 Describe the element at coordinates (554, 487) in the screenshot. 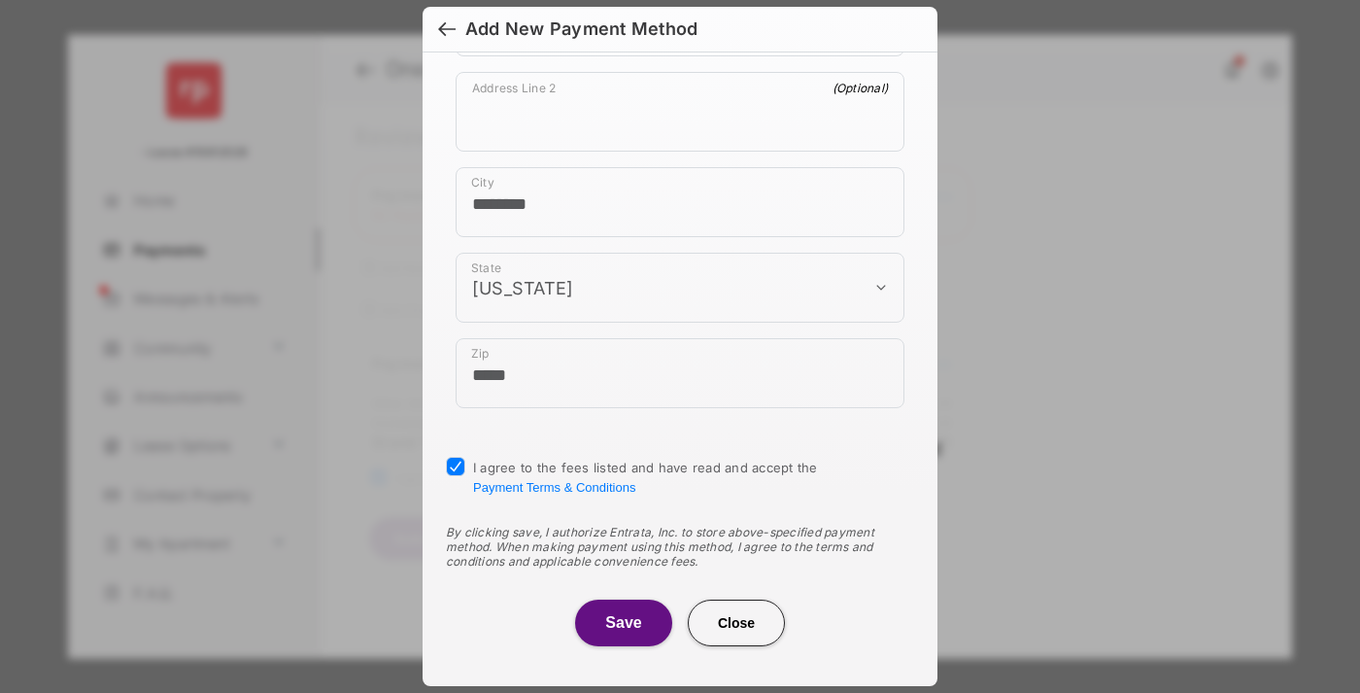

I see `button: I agree to the fees listed and have read and accept the` at that location.